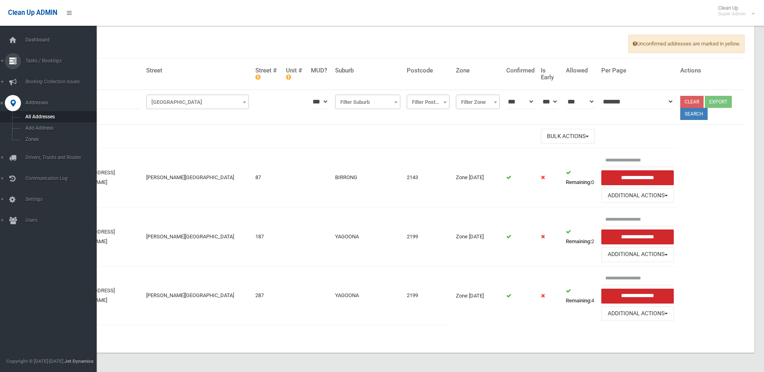 This screenshot has height=372, width=764. I want to click on span: Booking Collection Issues, so click(63, 82).